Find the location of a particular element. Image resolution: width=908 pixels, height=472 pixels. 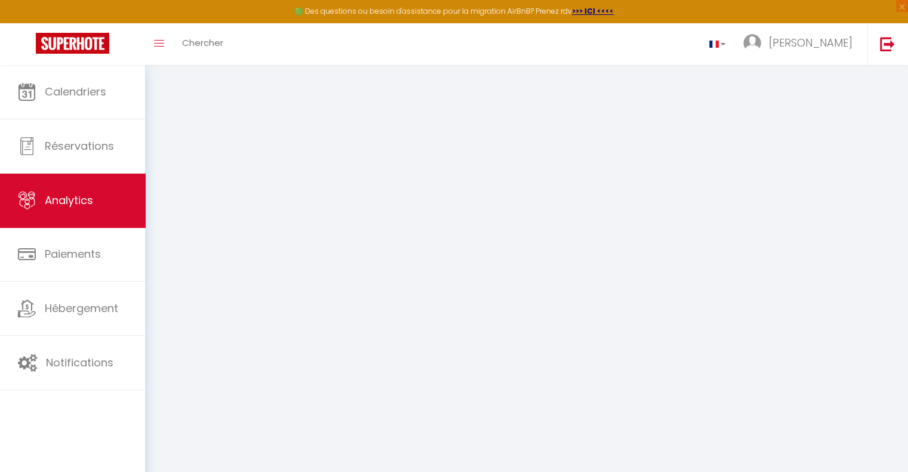

span: Analytics is located at coordinates (69, 200).